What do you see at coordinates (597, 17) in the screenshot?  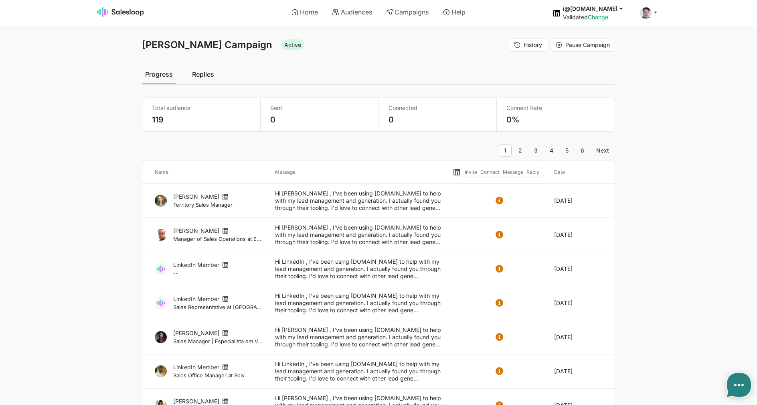 I see `div: Validated` at bounding box center [597, 17].